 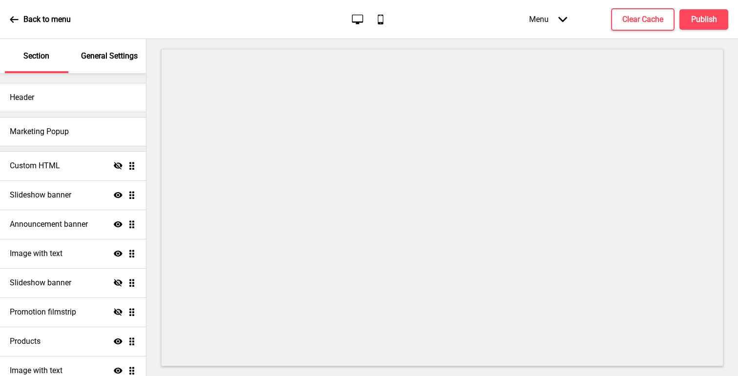 I want to click on button: Publish, so click(x=704, y=20).